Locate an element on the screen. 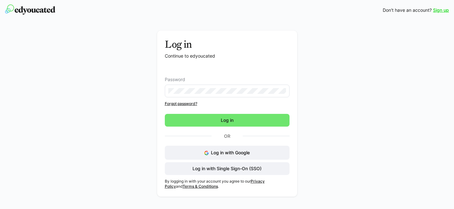 This screenshot has height=209, width=454. span: Log in is located at coordinates (227, 120).